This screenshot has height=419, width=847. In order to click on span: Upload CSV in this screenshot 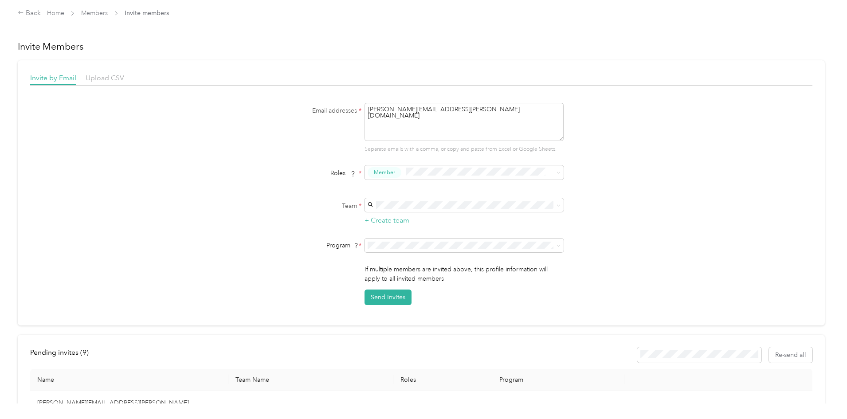, I will do `click(105, 78)`.